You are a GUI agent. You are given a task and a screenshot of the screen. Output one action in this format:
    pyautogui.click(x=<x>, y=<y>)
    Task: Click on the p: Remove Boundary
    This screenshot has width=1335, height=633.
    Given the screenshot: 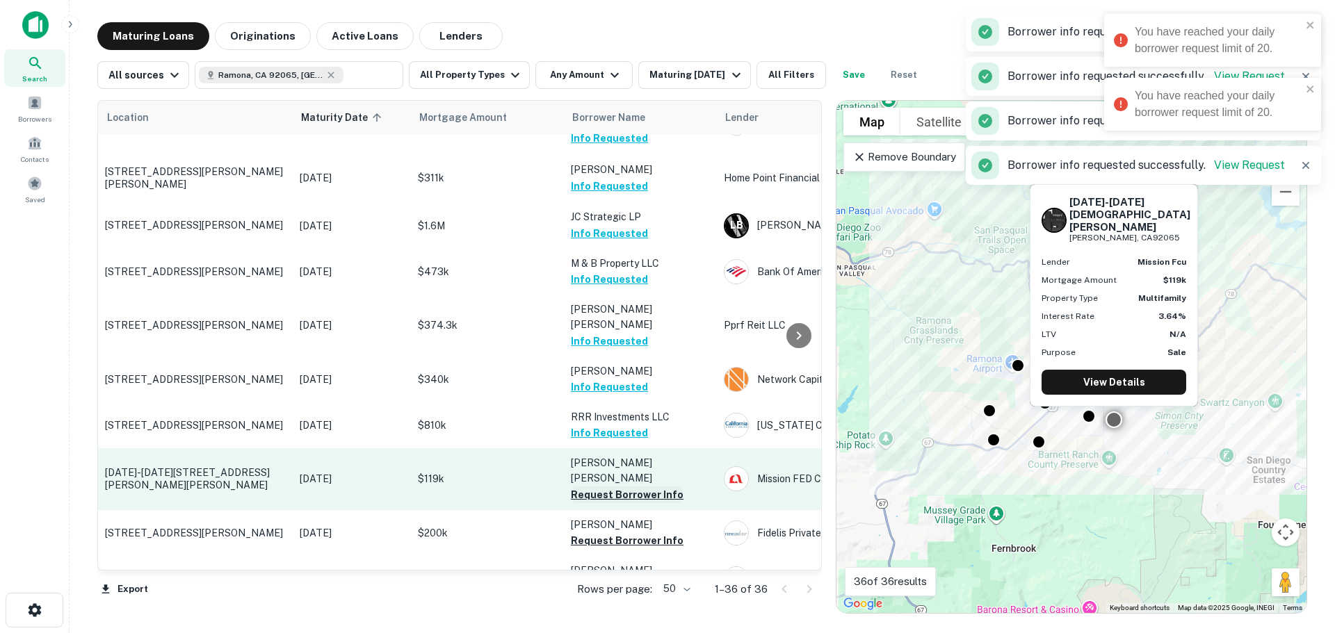 What is the action you would take?
    pyautogui.click(x=904, y=157)
    